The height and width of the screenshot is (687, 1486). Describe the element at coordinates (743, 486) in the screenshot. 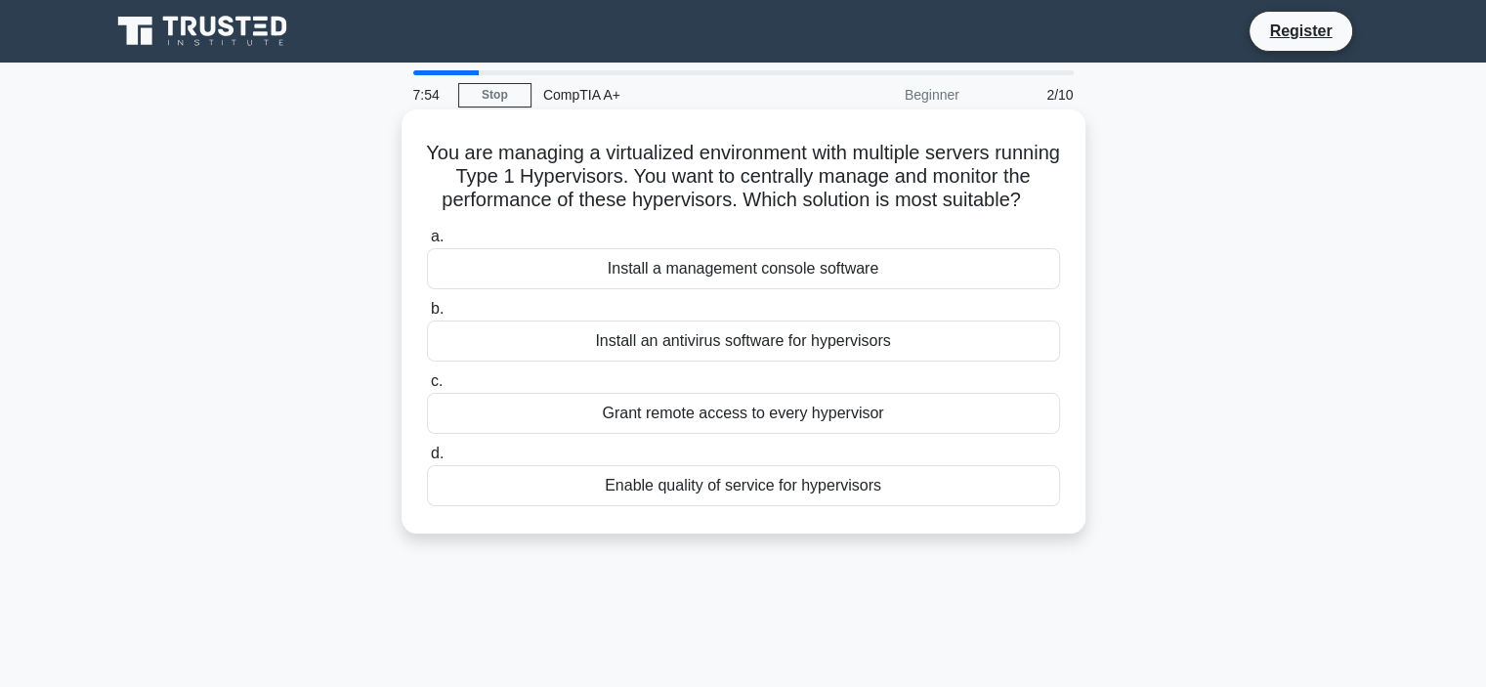

I see `div: Enable quality of service for hypervisors` at that location.